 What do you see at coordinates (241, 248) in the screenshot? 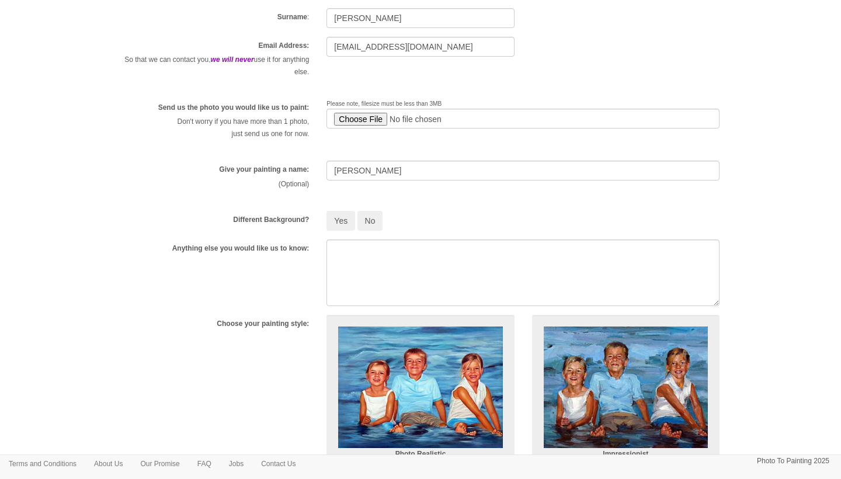
I see `label: Anything else you would like us to know:` at bounding box center [241, 248].